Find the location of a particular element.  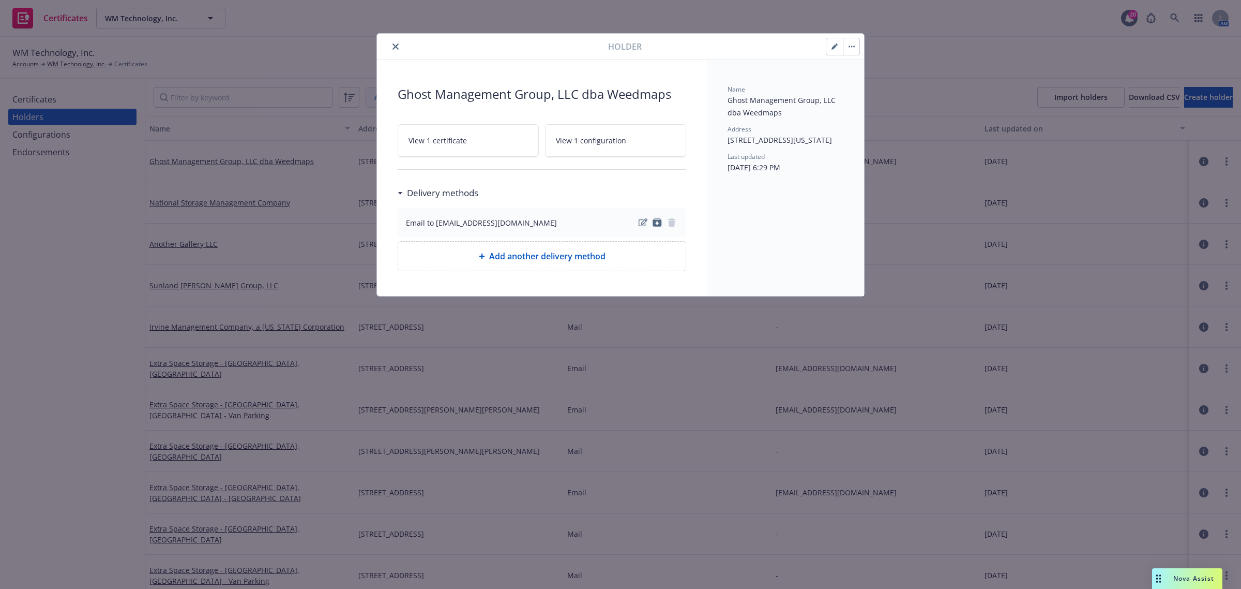

div: Drag to move is located at coordinates (1158, 578).